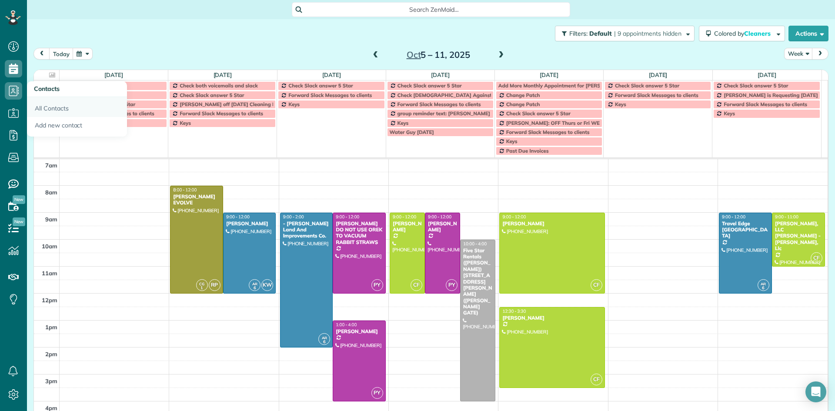  Describe the element at coordinates (514, 311) in the screenshot. I see `span: 12:30 - 3:30` at that location.